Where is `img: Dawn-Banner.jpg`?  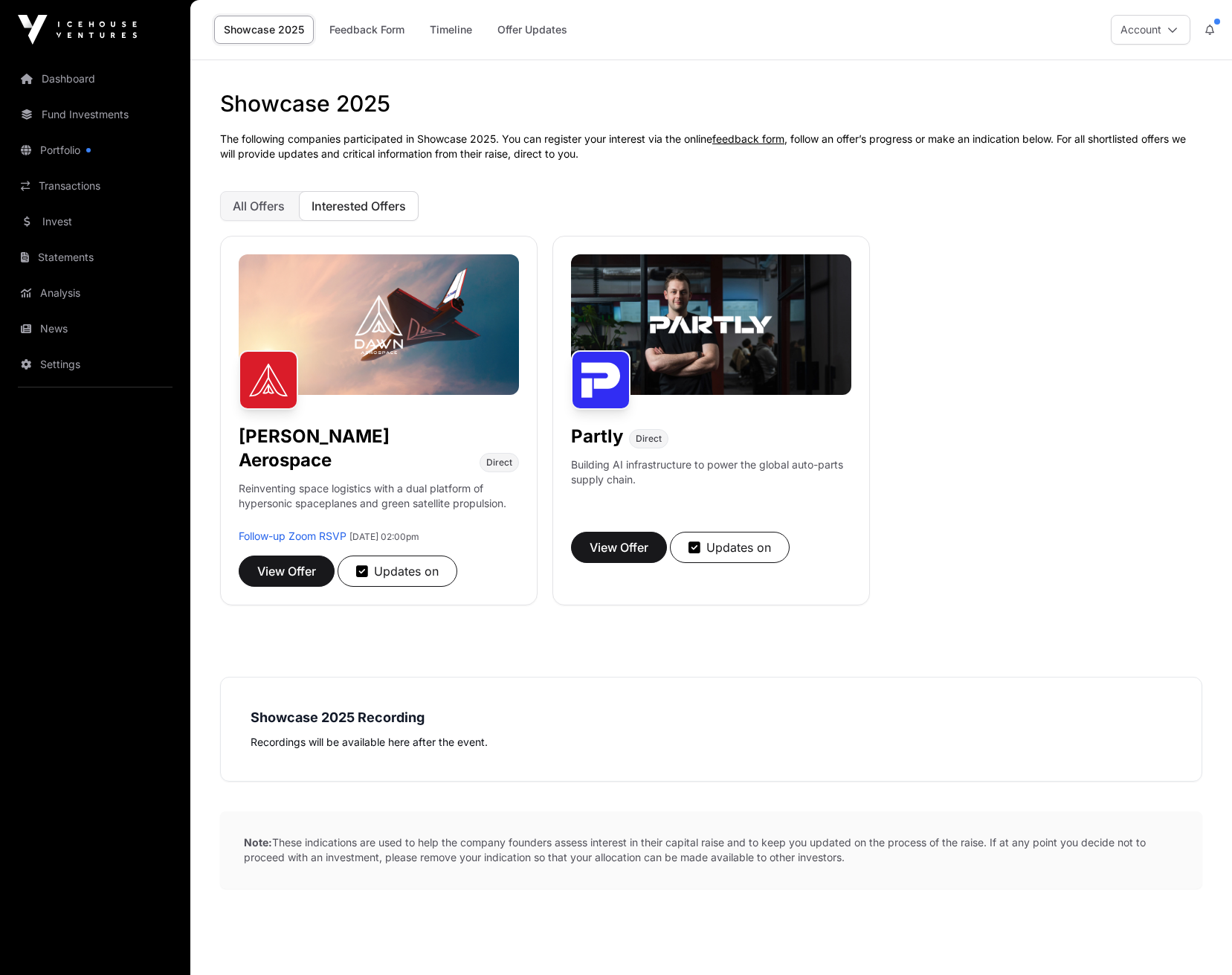
img: Dawn-Banner.jpg is located at coordinates (379, 324).